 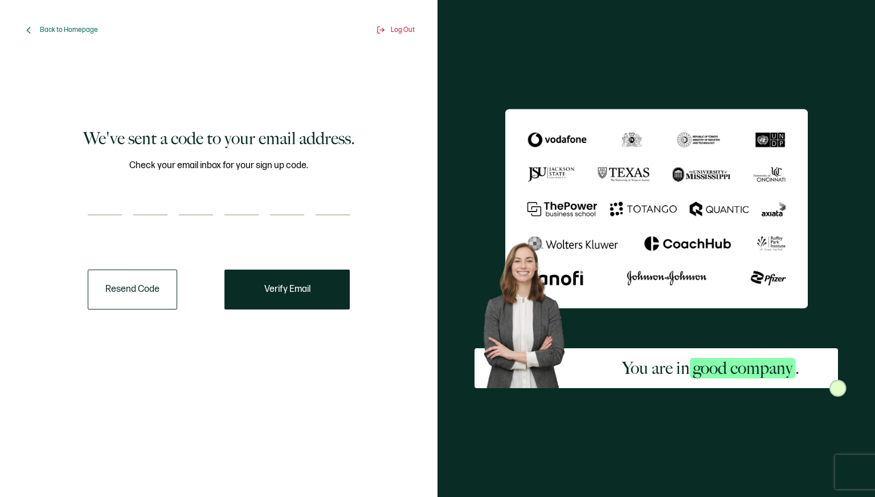 What do you see at coordinates (69, 30) in the screenshot?
I see `span: Back to Homepage` at bounding box center [69, 30].